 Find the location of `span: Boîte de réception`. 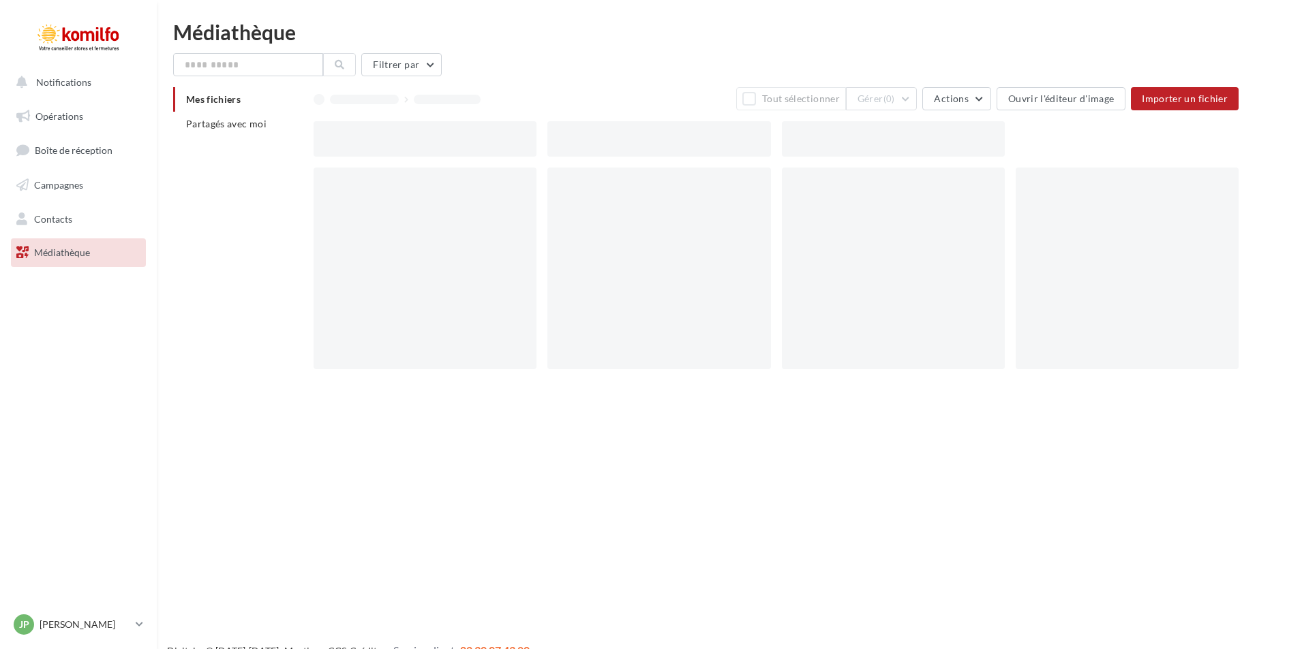

span: Boîte de réception is located at coordinates (74, 150).